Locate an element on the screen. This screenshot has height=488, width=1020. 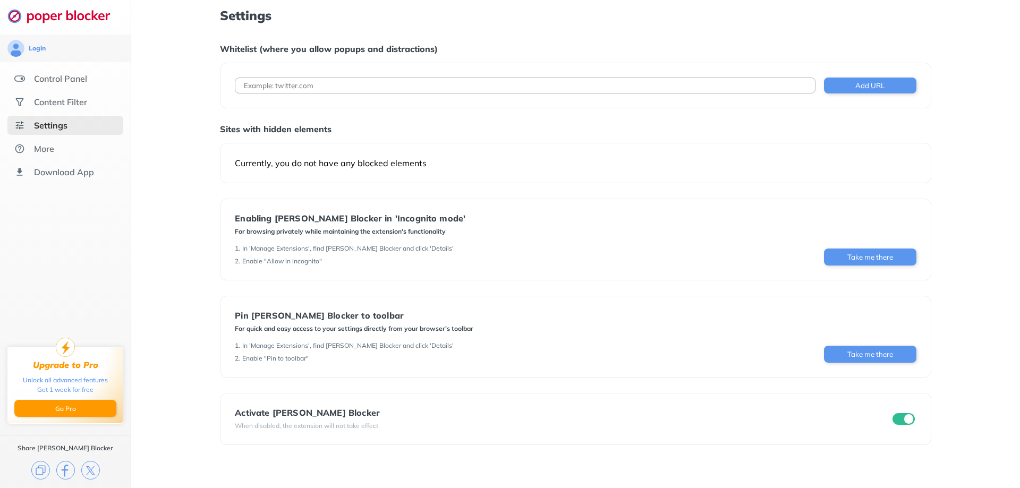
img: facebook.svg is located at coordinates (65, 470).